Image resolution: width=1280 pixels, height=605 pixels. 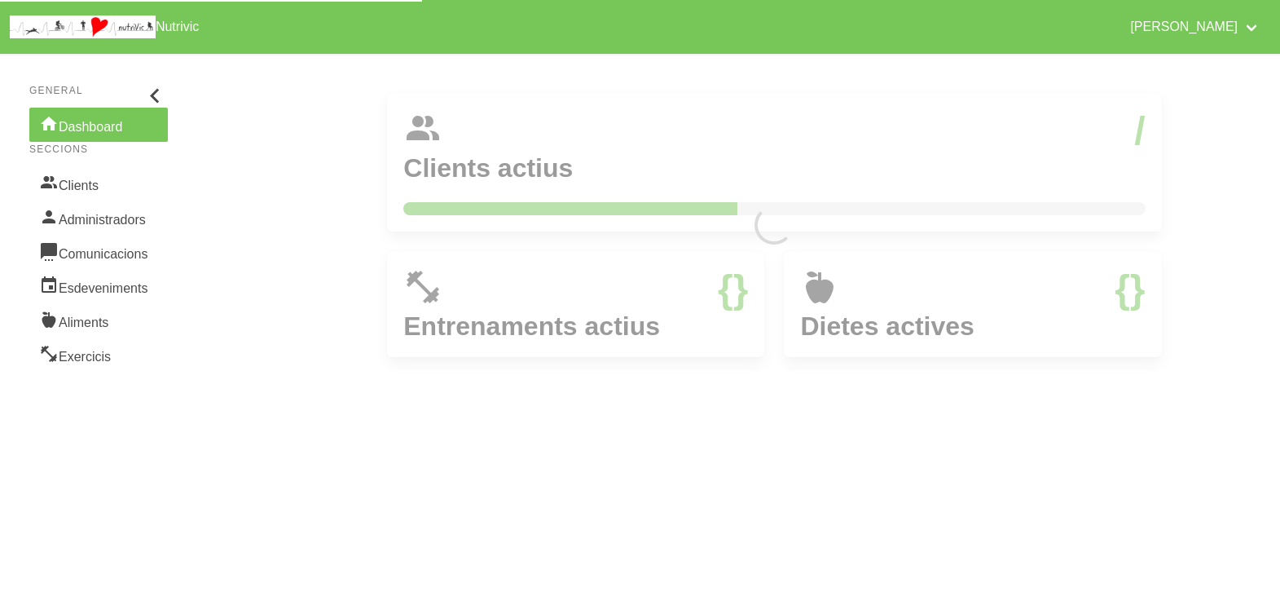 I want to click on p: Seccions, so click(x=99, y=149).